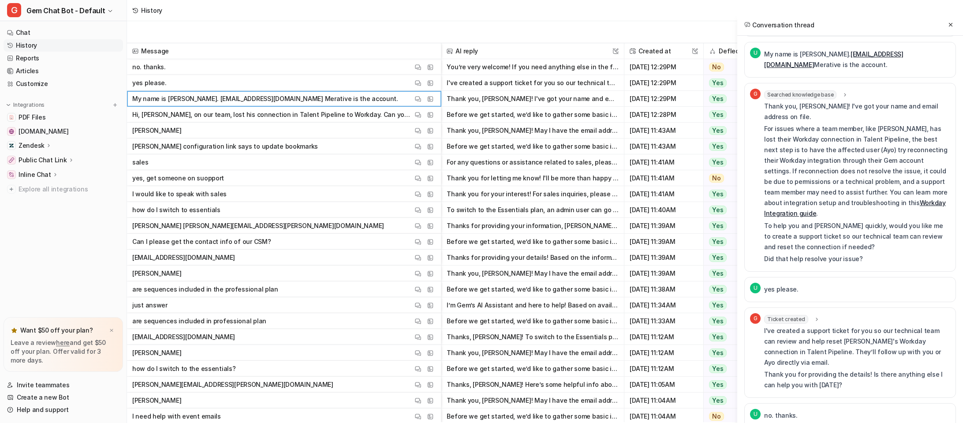  What do you see at coordinates (112, 330) in the screenshot?
I see `img: x` at bounding box center [112, 330].